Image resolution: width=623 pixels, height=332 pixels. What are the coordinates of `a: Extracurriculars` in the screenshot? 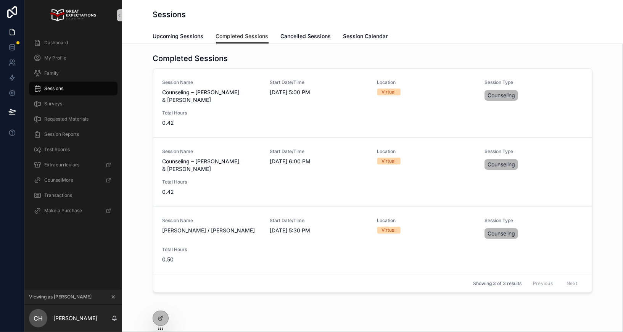 It's located at (73, 165).